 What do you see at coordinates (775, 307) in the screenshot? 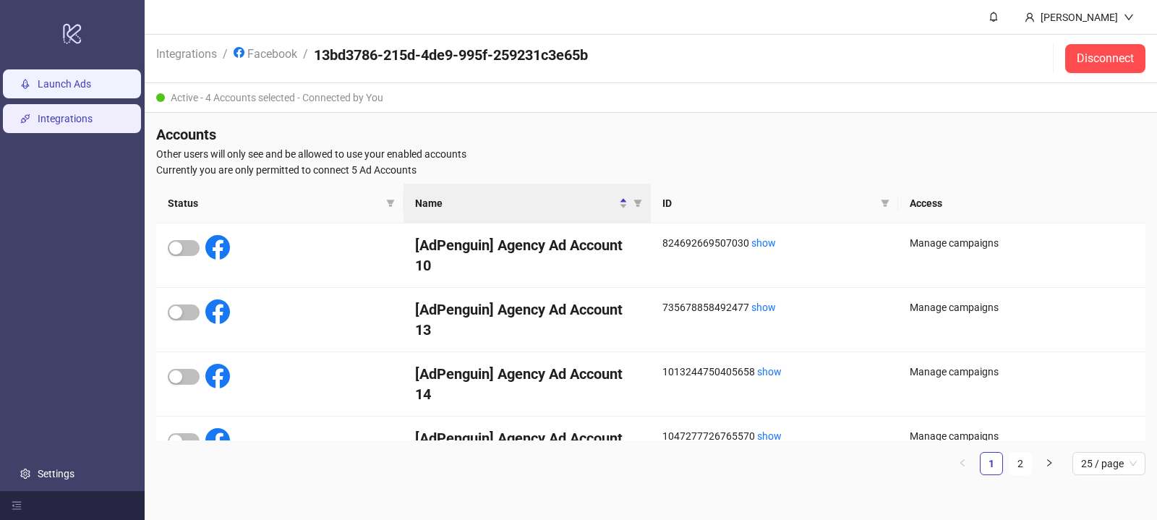
I see `div: 735678858492477` at bounding box center [775, 307].